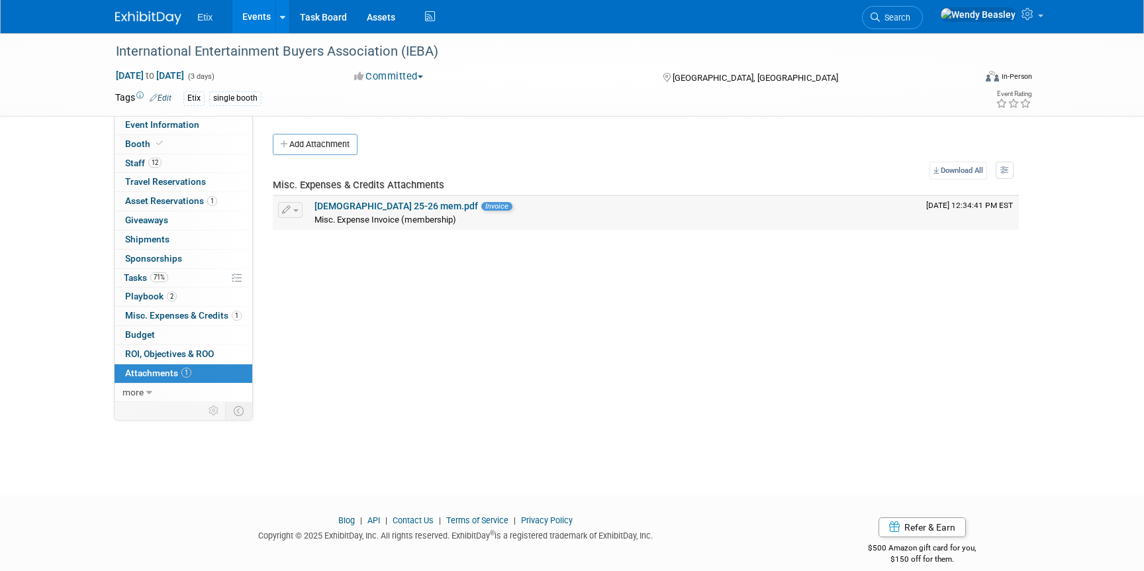 This screenshot has height=571, width=1144. What do you see at coordinates (893, 17) in the screenshot?
I see `a: Search` at bounding box center [893, 17].